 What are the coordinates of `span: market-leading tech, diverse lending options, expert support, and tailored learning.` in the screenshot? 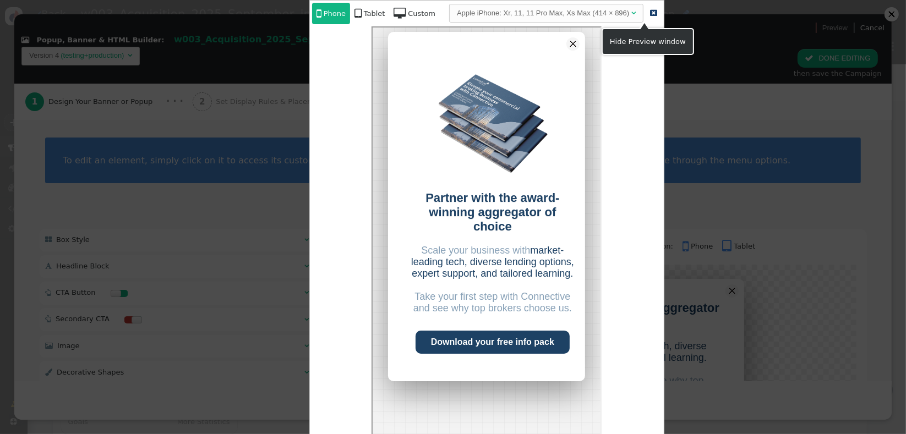 It's located at (120, 235).